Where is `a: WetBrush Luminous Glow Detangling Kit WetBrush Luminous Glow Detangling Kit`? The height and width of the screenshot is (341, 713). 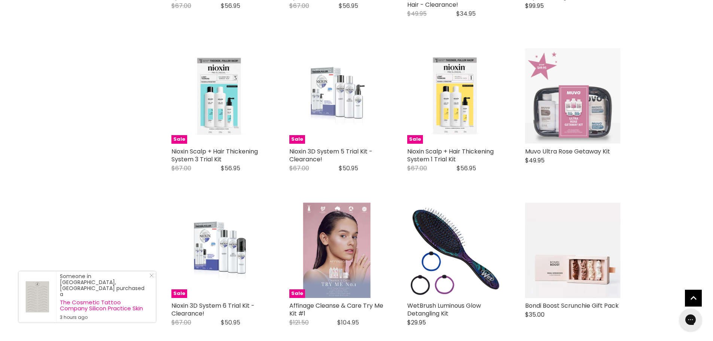 a: WetBrush Luminous Glow Detangling Kit WetBrush Luminous Glow Detangling Kit is located at coordinates (455, 250).